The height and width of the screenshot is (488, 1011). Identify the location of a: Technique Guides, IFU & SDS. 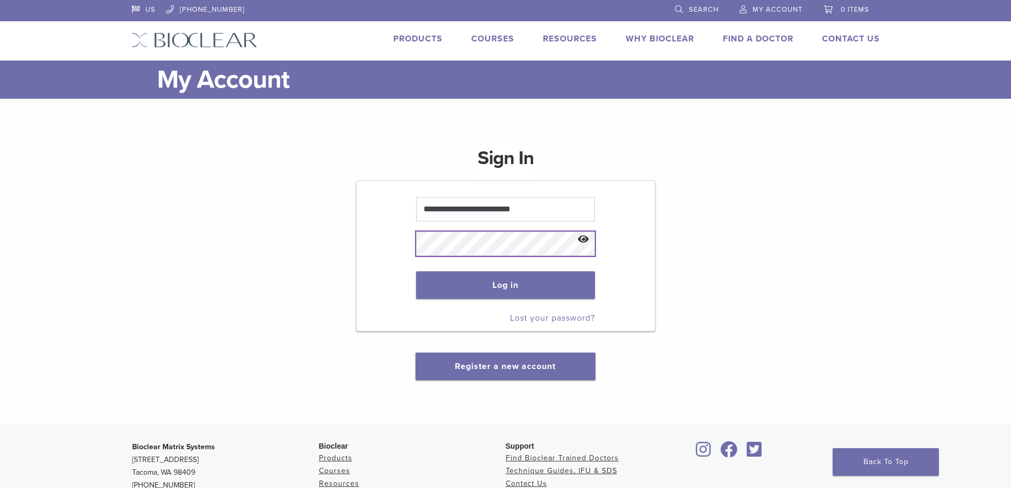
(562, 470).